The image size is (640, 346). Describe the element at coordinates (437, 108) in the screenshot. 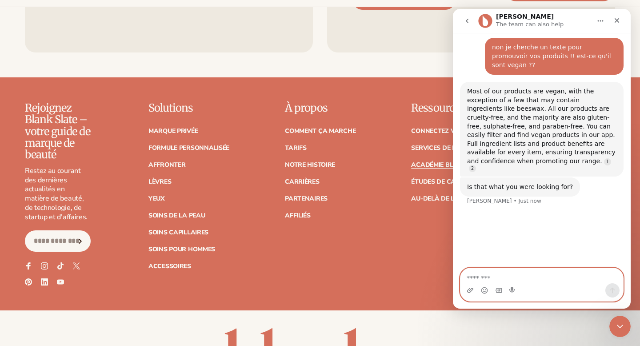

I see `font: Ressources` at that location.